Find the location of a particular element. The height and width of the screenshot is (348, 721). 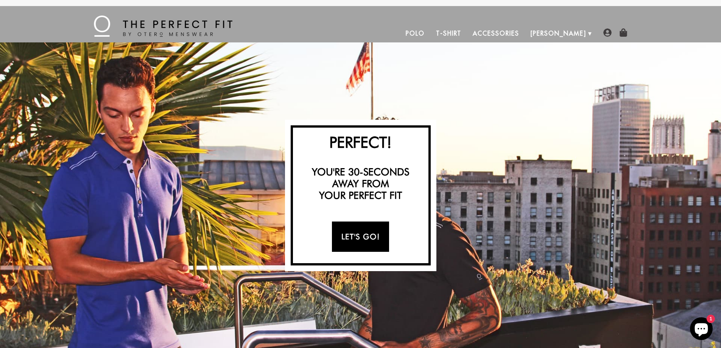

h3: You're 30-seconds away from your perfect fit is located at coordinates (361, 184).